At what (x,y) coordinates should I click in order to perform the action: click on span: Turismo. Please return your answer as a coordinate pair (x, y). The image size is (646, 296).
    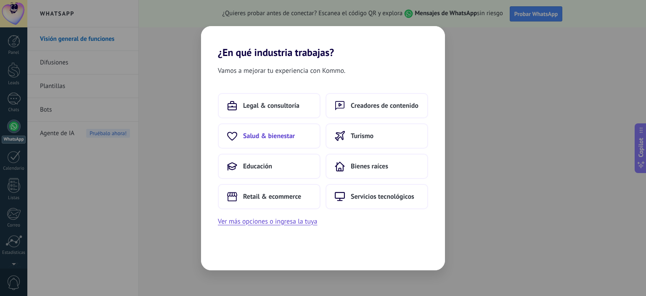
    Looking at the image, I should click on (362, 136).